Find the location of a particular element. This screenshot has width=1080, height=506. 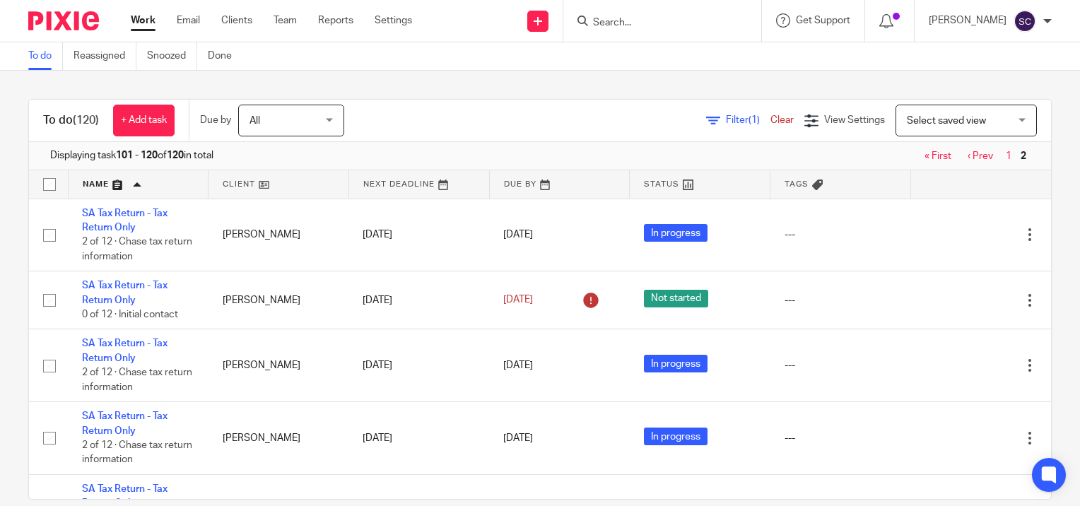

span: (120) is located at coordinates (85, 120).